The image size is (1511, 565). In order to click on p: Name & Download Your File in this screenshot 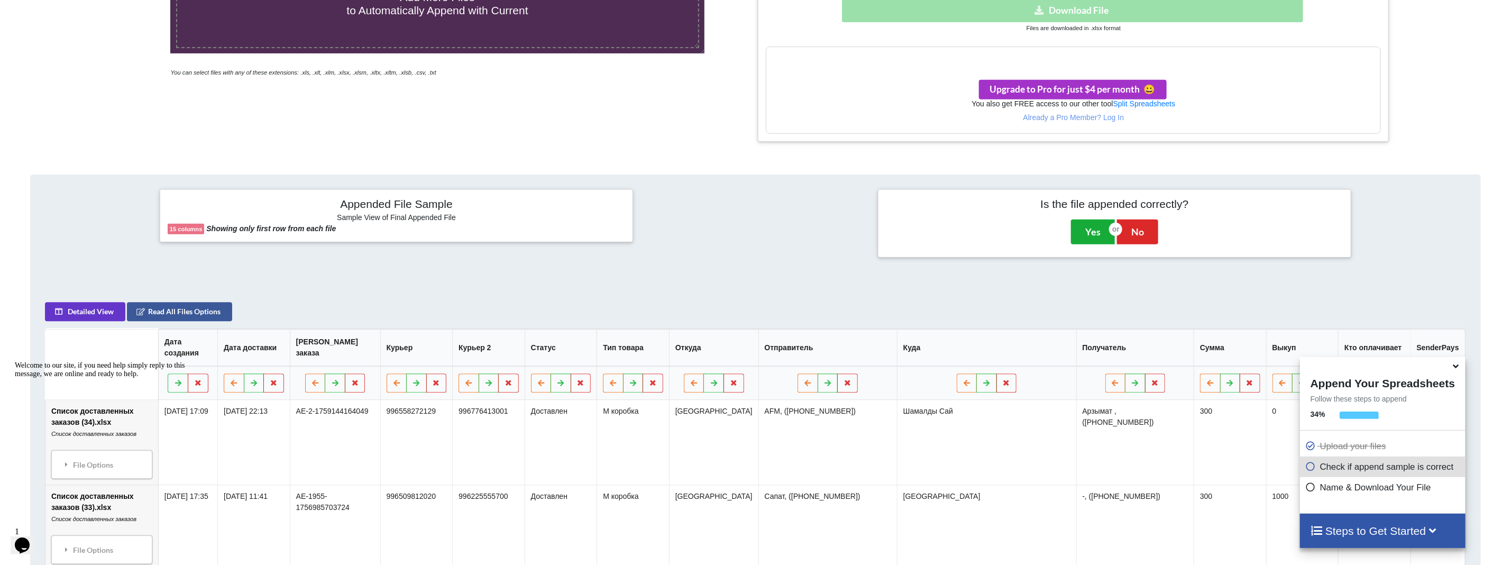, I will do `click(1384, 487)`.